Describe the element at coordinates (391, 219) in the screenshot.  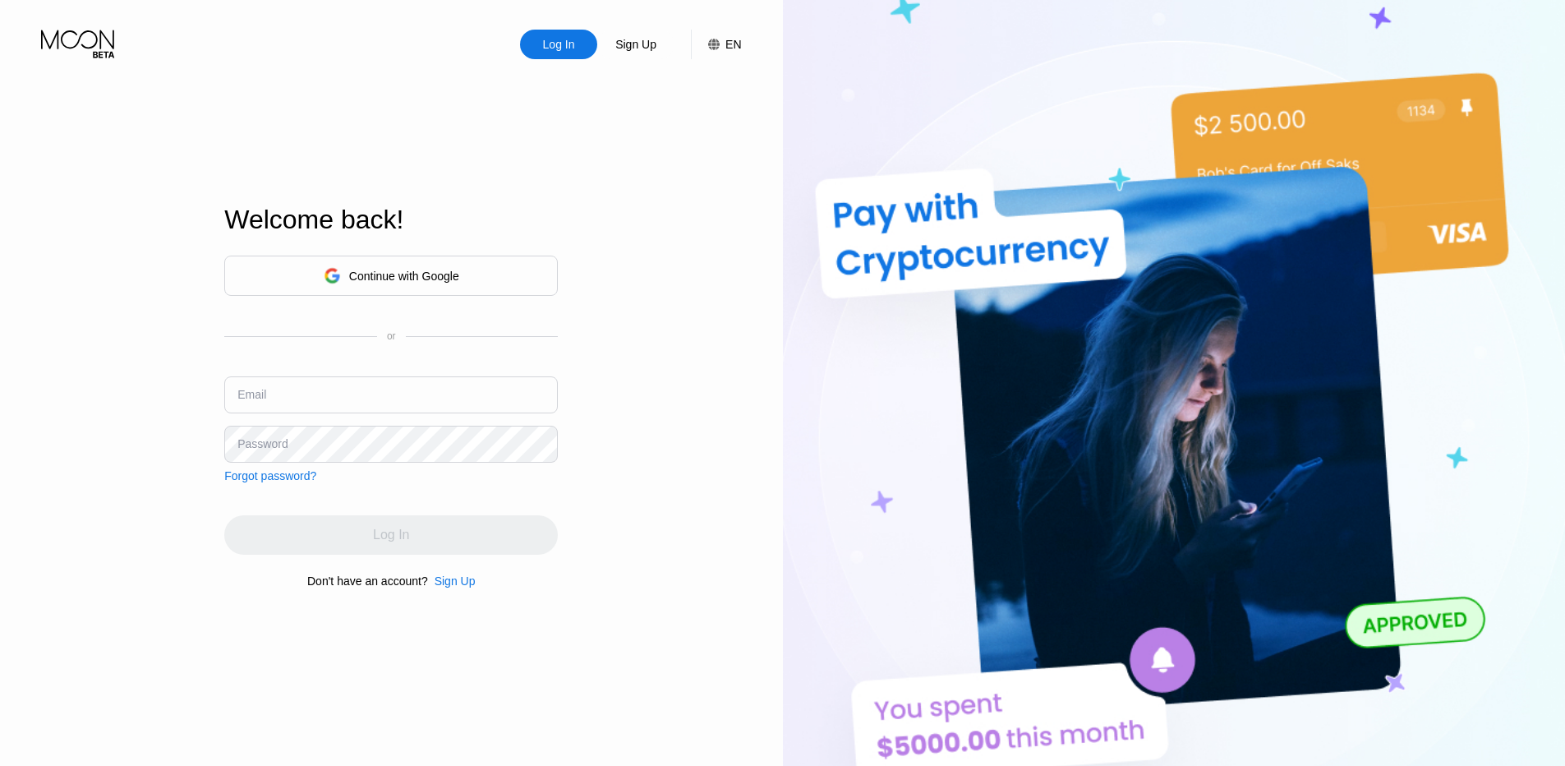
I see `div: Welcome back!` at that location.